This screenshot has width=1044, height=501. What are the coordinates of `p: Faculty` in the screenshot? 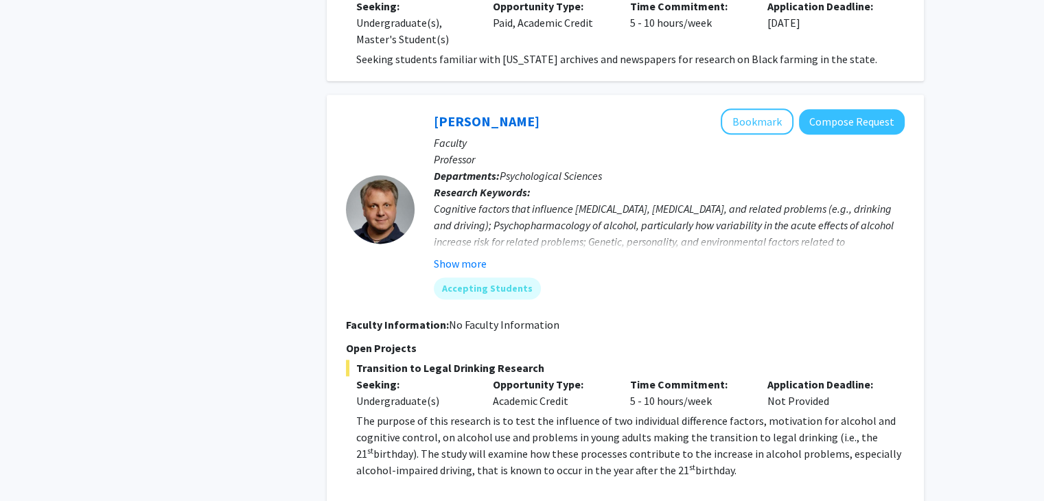 It's located at (669, 143).